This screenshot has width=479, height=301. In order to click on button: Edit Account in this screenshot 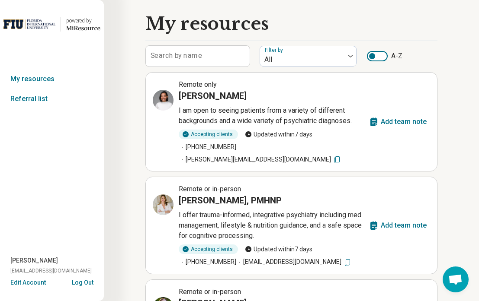, I will do `click(28, 283)`.